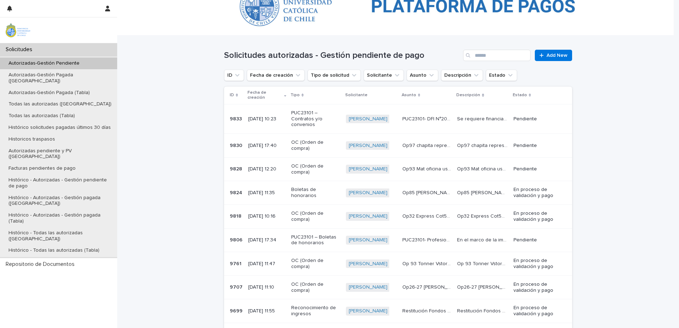 This screenshot has width=679, height=328. Describe the element at coordinates (316, 193) in the screenshot. I see `p: Boletas de honorarios` at that location.